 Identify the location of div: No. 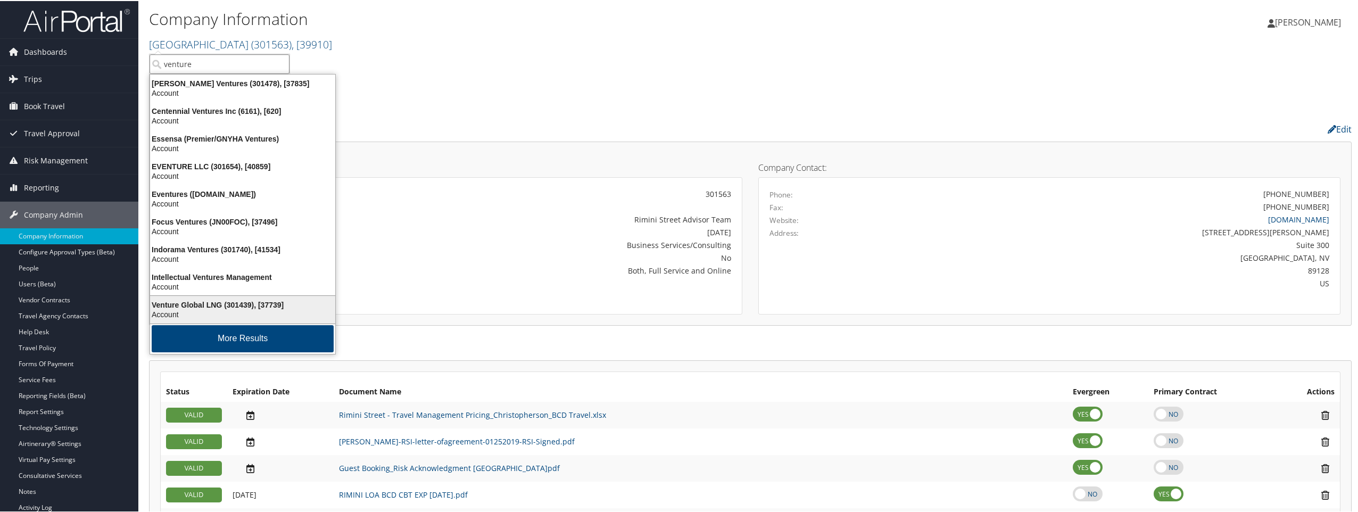
(547, 256).